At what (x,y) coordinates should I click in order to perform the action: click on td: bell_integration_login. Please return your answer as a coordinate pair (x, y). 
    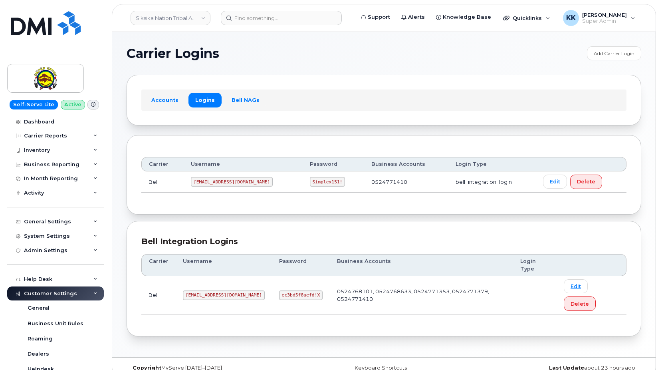
    Looking at the image, I should click on (492, 182).